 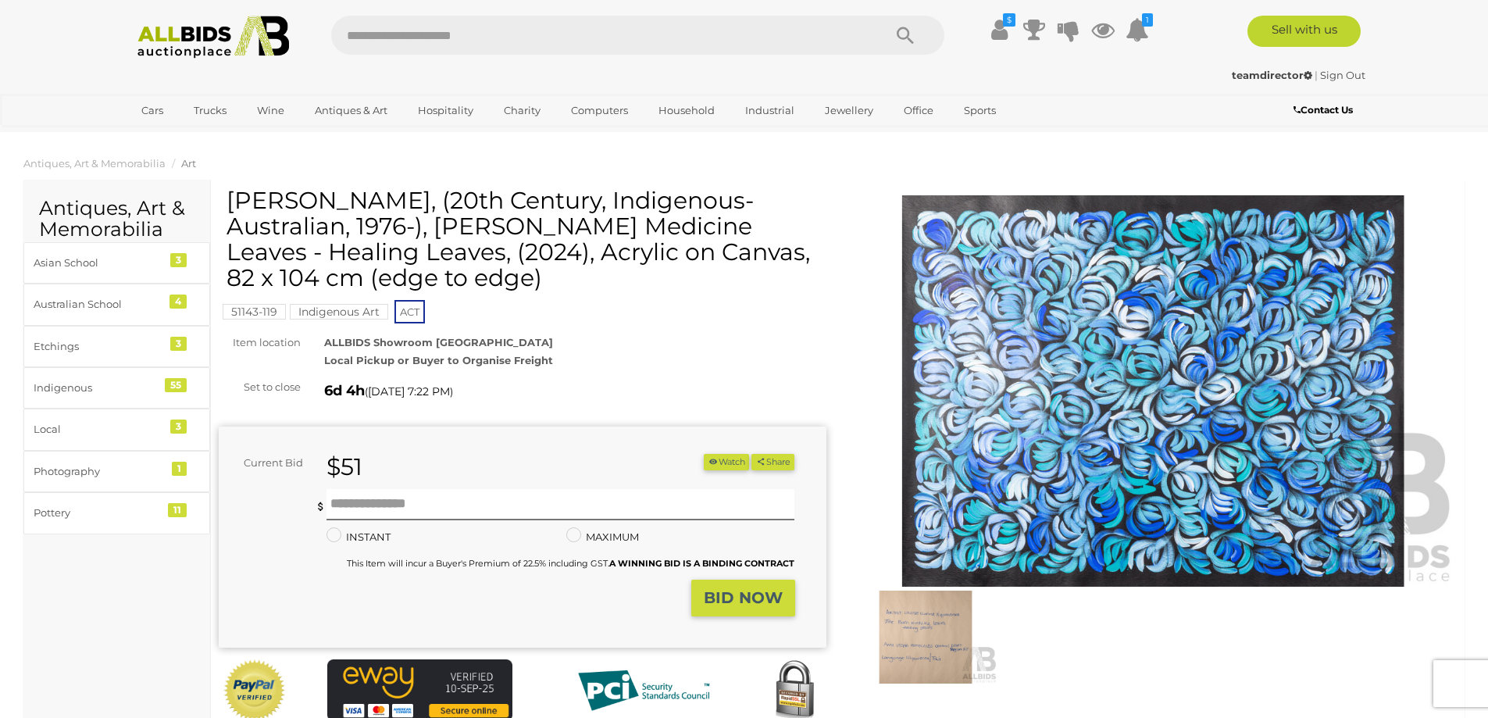 I want to click on div: Set to close, so click(x=259, y=387).